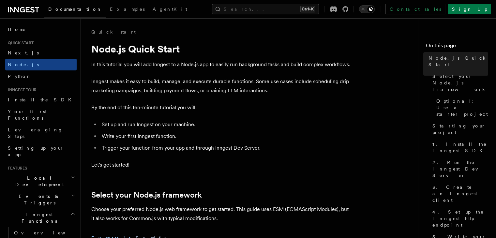 This screenshot has height=238, width=496. Describe the element at coordinates (367, 9) in the screenshot. I see `button: Toggle dark mode` at that location.